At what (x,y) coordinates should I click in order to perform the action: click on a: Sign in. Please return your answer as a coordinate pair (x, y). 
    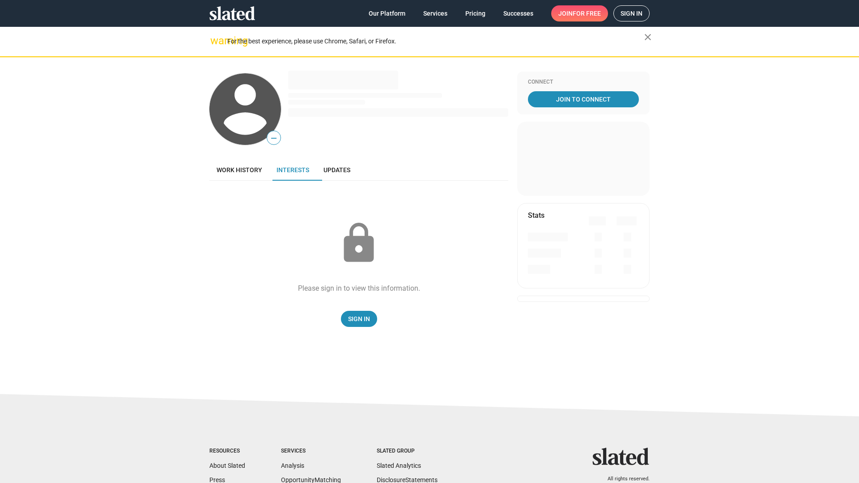
    Looking at the image, I should click on (631, 13).